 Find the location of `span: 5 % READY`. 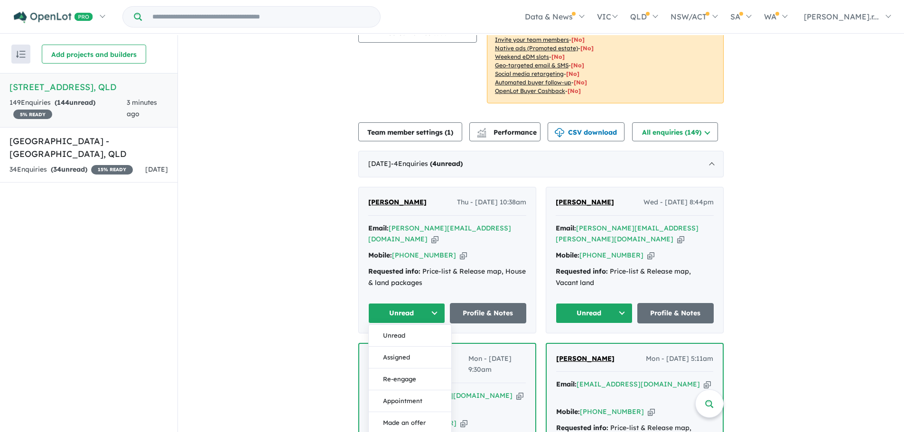

span: 5 % READY is located at coordinates (33, 114).